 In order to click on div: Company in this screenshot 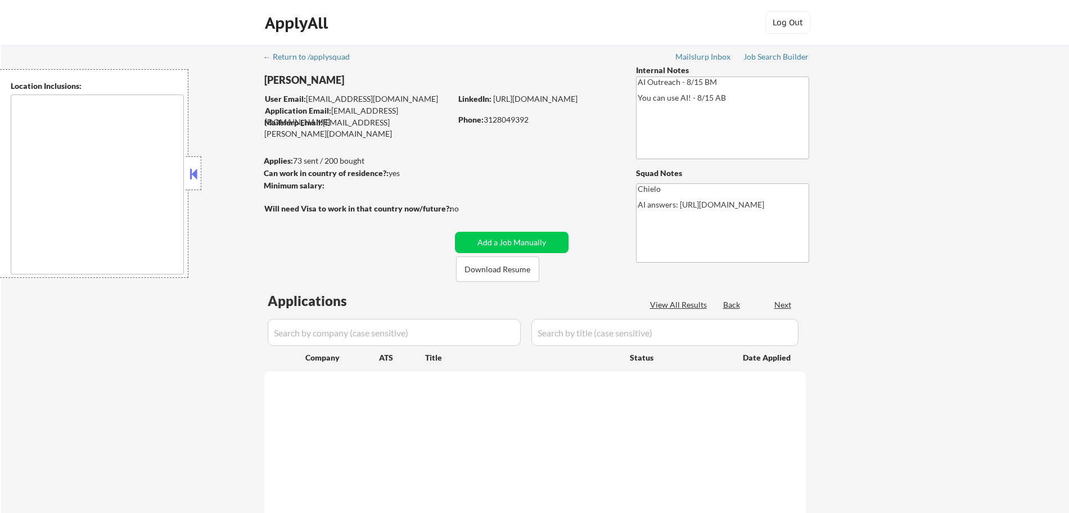, I will do `click(342, 358)`.